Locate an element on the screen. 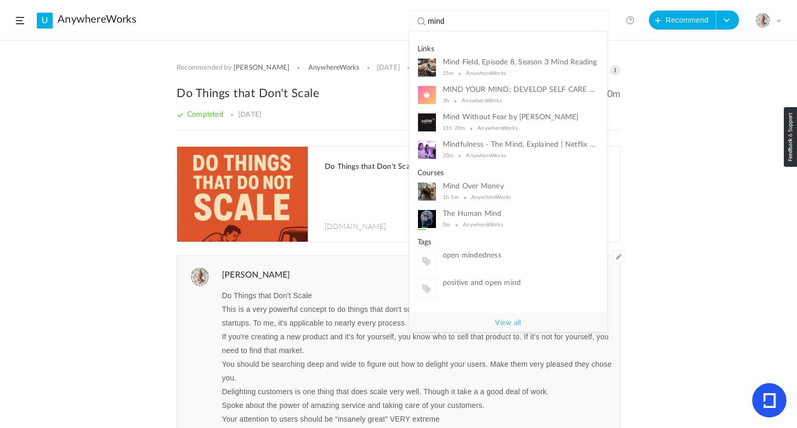  span: Mindfulness - The Mind, Explained | Netflix Official Site is located at coordinates (521, 144).